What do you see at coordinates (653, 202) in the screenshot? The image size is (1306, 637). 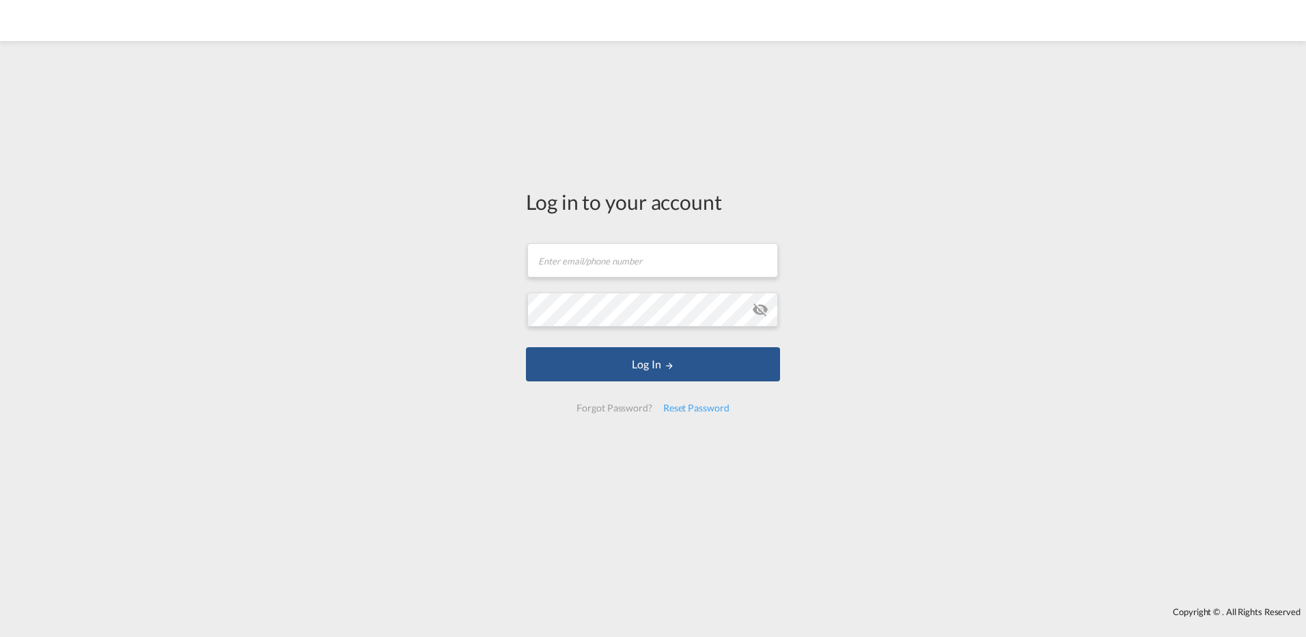 I see `div: Log in to your account` at bounding box center [653, 202].